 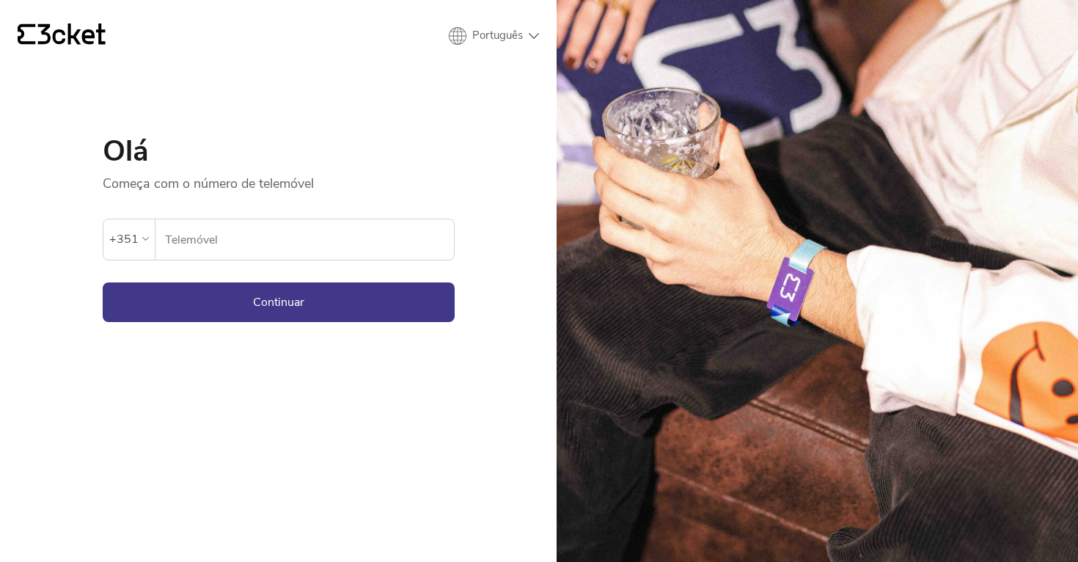 I want to click on div: +351, so click(x=124, y=239).